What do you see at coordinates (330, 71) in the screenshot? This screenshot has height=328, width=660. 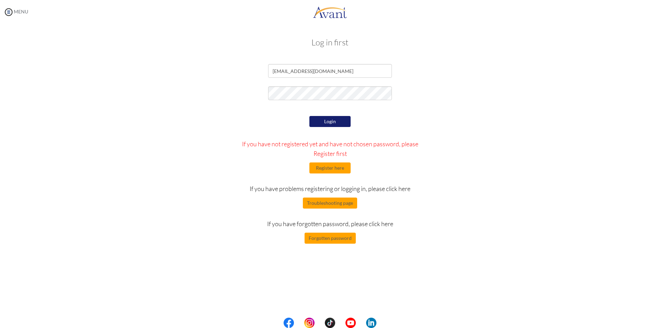 I see `input: Email` at bounding box center [330, 71].